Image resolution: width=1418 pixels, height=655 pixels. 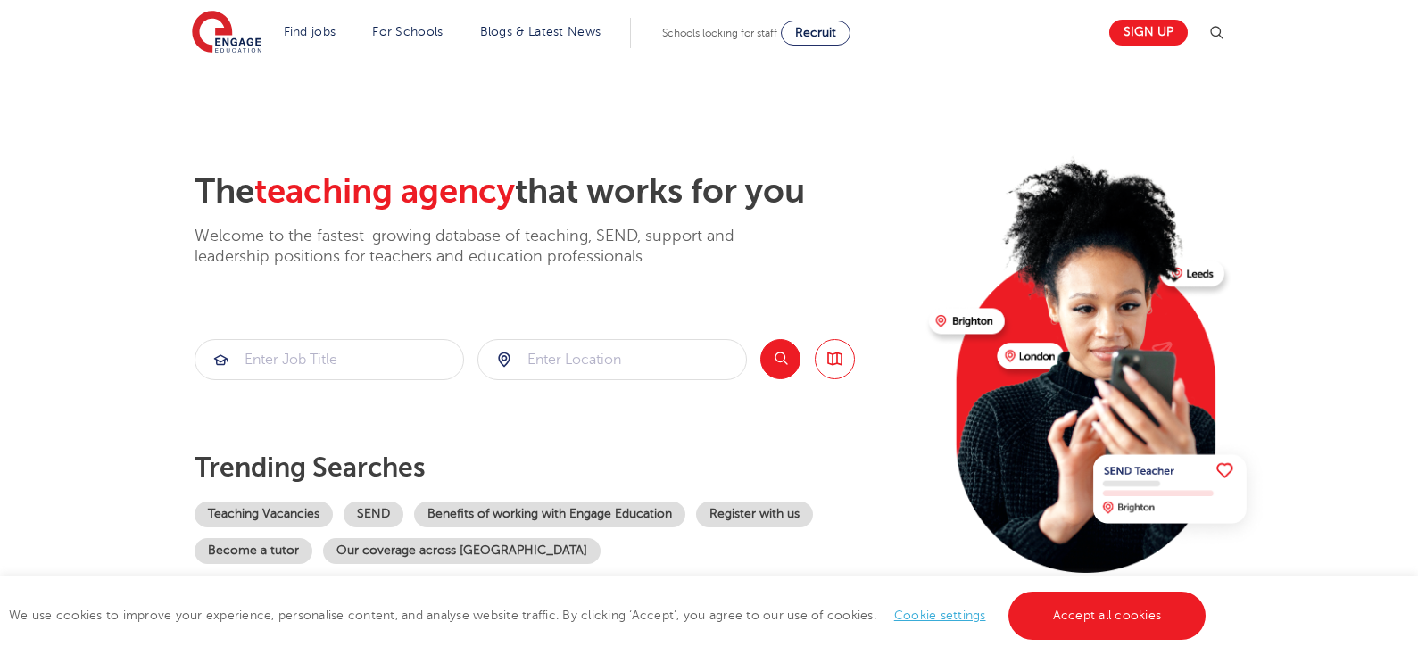 I want to click on span: We use cookies to improve your experience, personalise content, and analyse website traffic. By c..., so click(x=609, y=615).